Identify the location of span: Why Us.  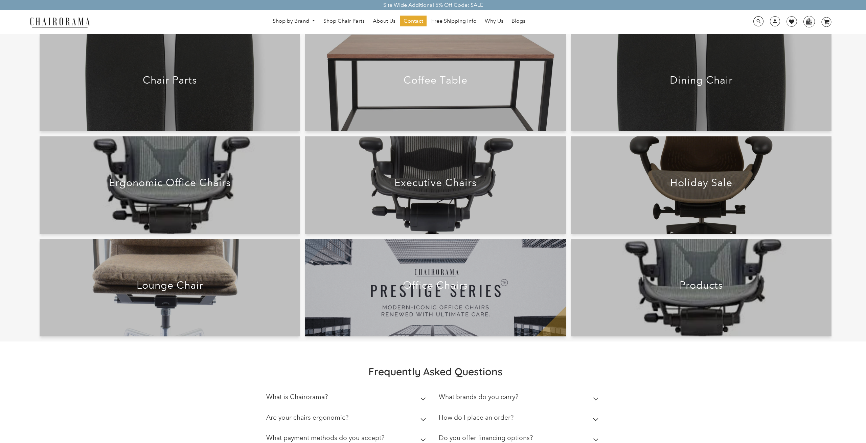
(494, 21).